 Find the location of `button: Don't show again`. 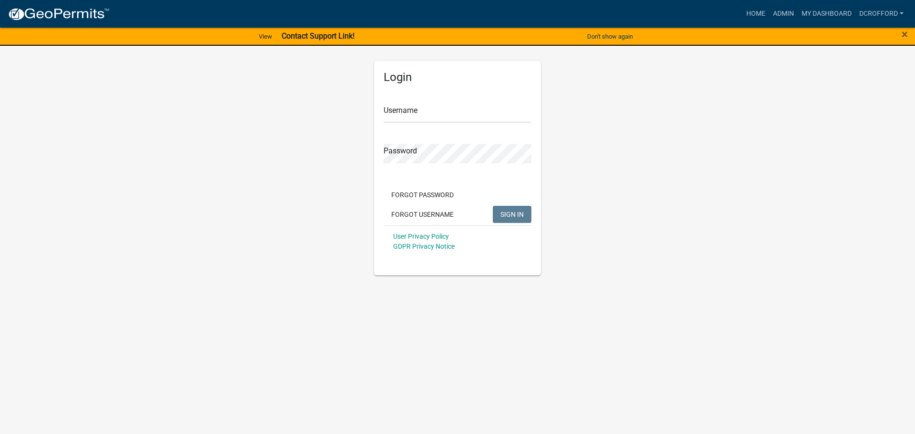

button: Don't show again is located at coordinates (610, 36).